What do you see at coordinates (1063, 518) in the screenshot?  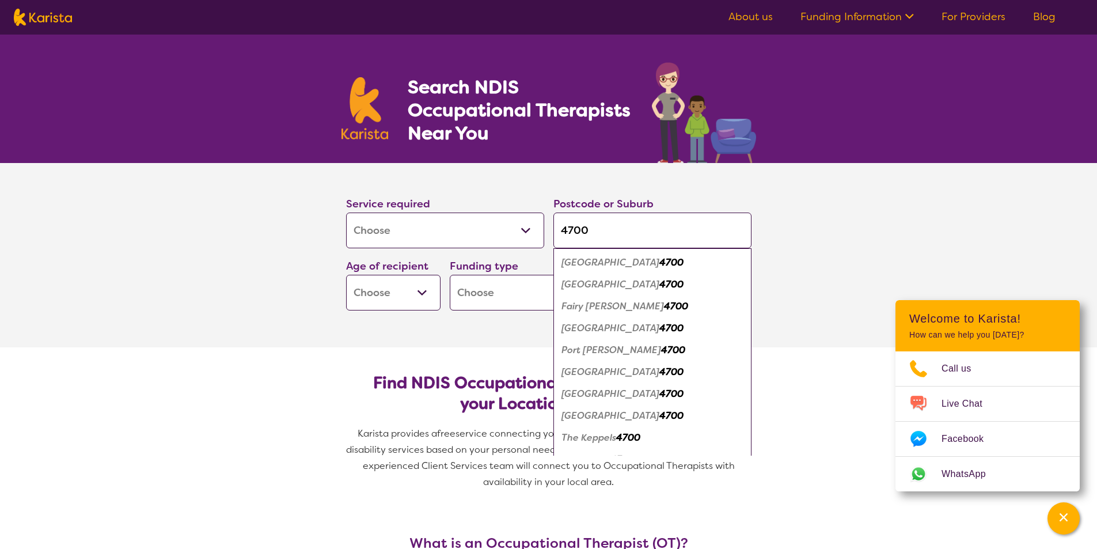 I see `button: Channel Menu` at bounding box center [1063, 518].